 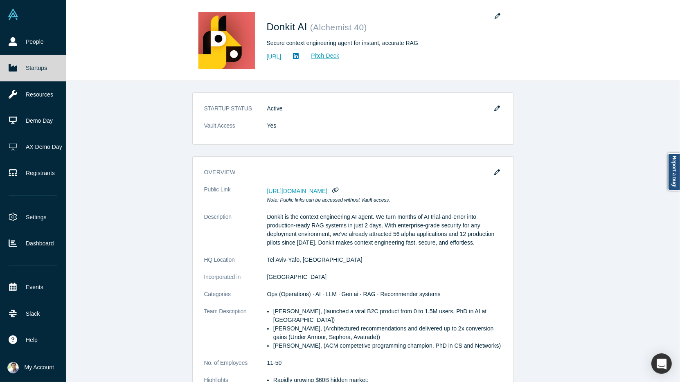 I want to click on dt: Categories, so click(x=236, y=299).